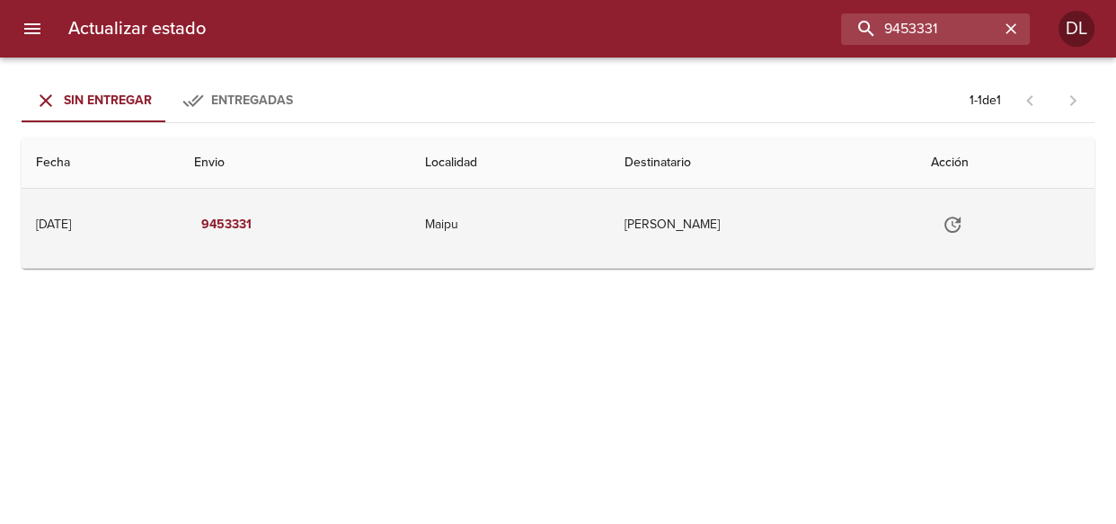 This screenshot has width=1116, height=524. Describe the element at coordinates (108, 100) in the screenshot. I see `span: Sin Entregar` at that location.